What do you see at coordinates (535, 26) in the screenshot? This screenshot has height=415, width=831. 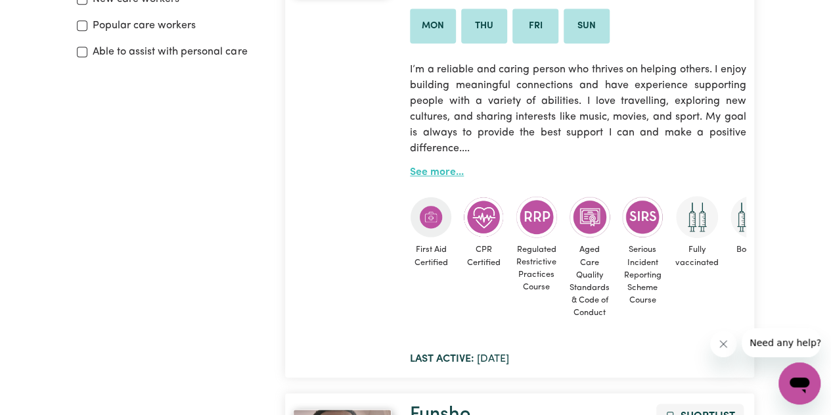 I see `li: Available on Fri` at bounding box center [535, 26].